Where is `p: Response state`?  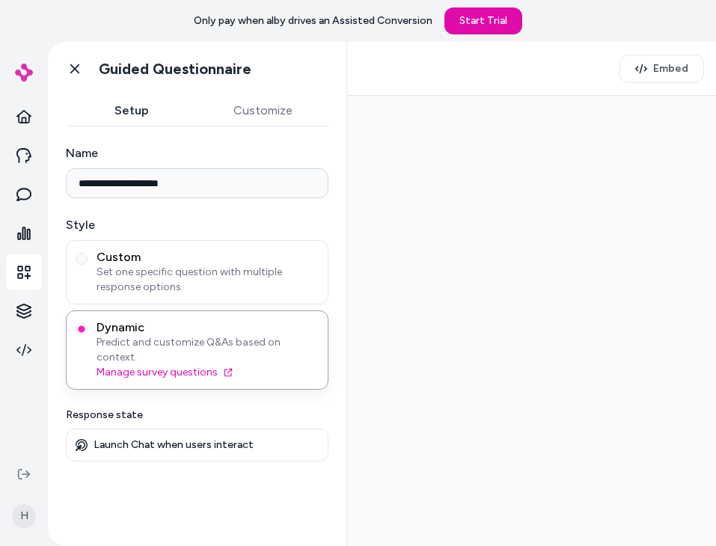
p: Response state is located at coordinates (197, 415).